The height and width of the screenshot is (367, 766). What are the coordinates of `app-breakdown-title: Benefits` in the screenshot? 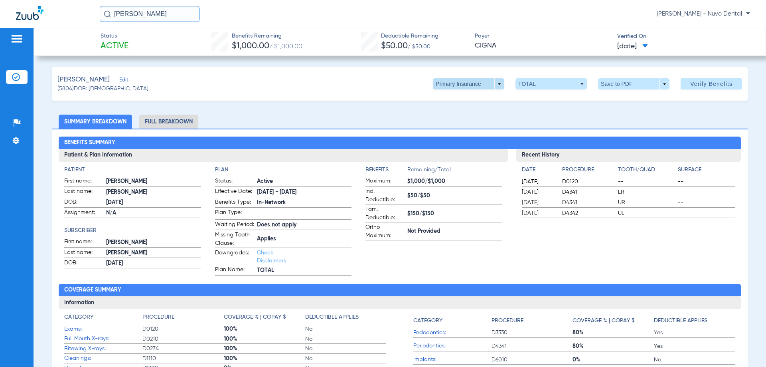 It's located at (386, 171).